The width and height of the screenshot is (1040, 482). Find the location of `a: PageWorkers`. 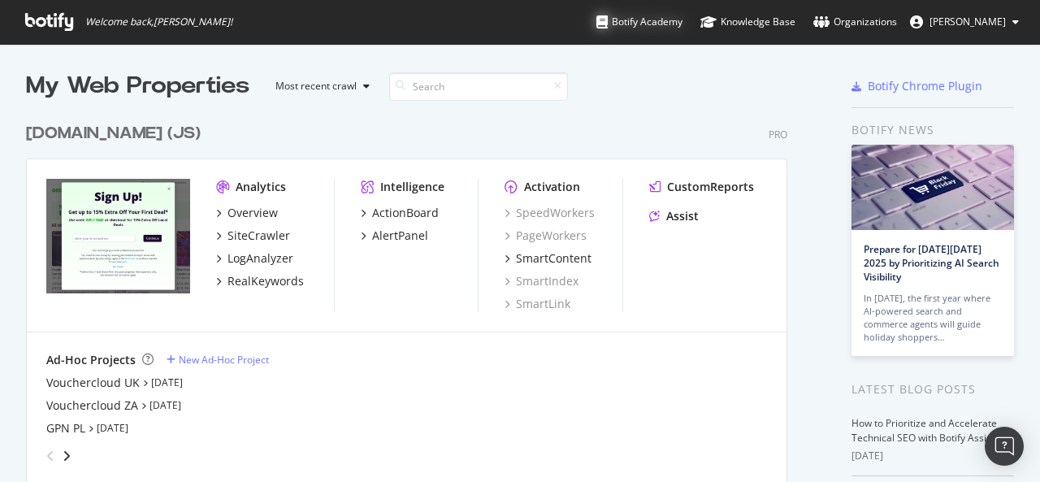

a: PageWorkers is located at coordinates (545, 236).